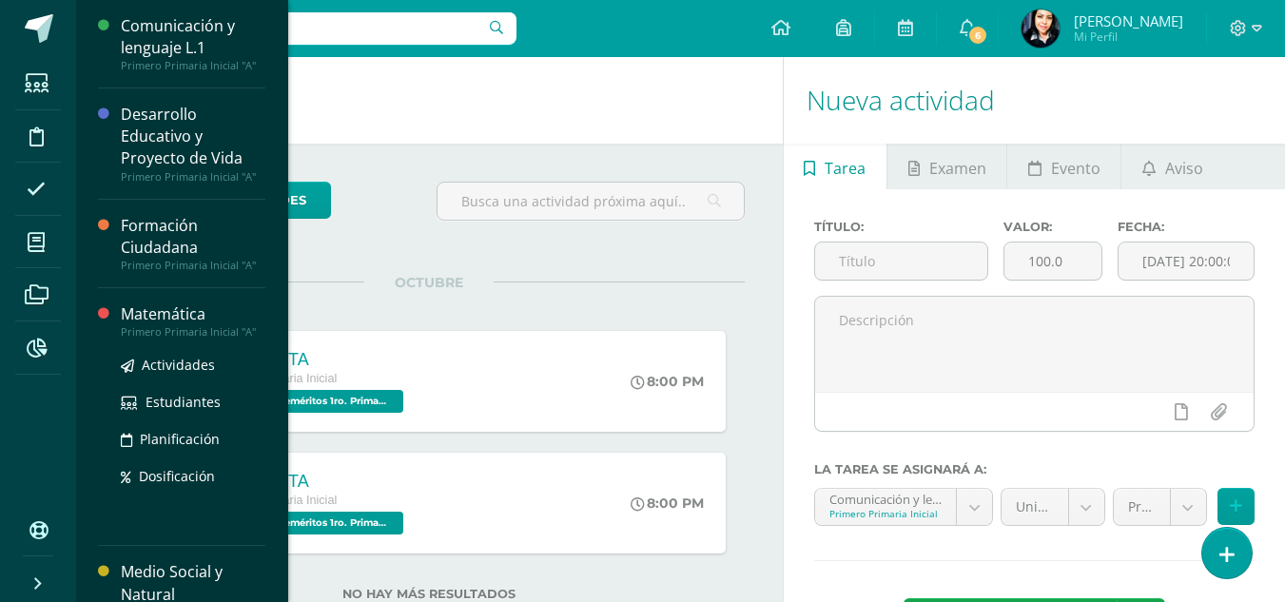 The width and height of the screenshot is (1285, 602). I want to click on span: Estudiantes, so click(183, 401).